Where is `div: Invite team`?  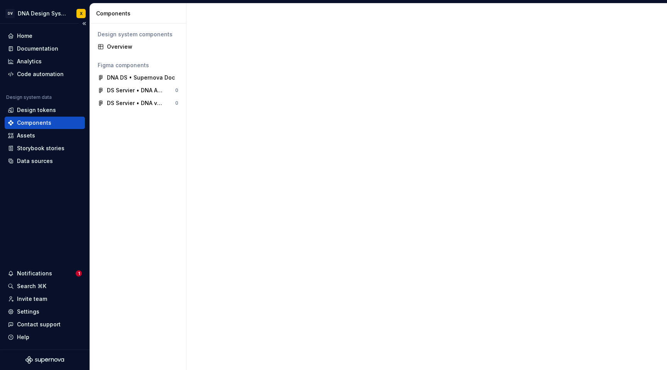 div: Invite team is located at coordinates (32, 299).